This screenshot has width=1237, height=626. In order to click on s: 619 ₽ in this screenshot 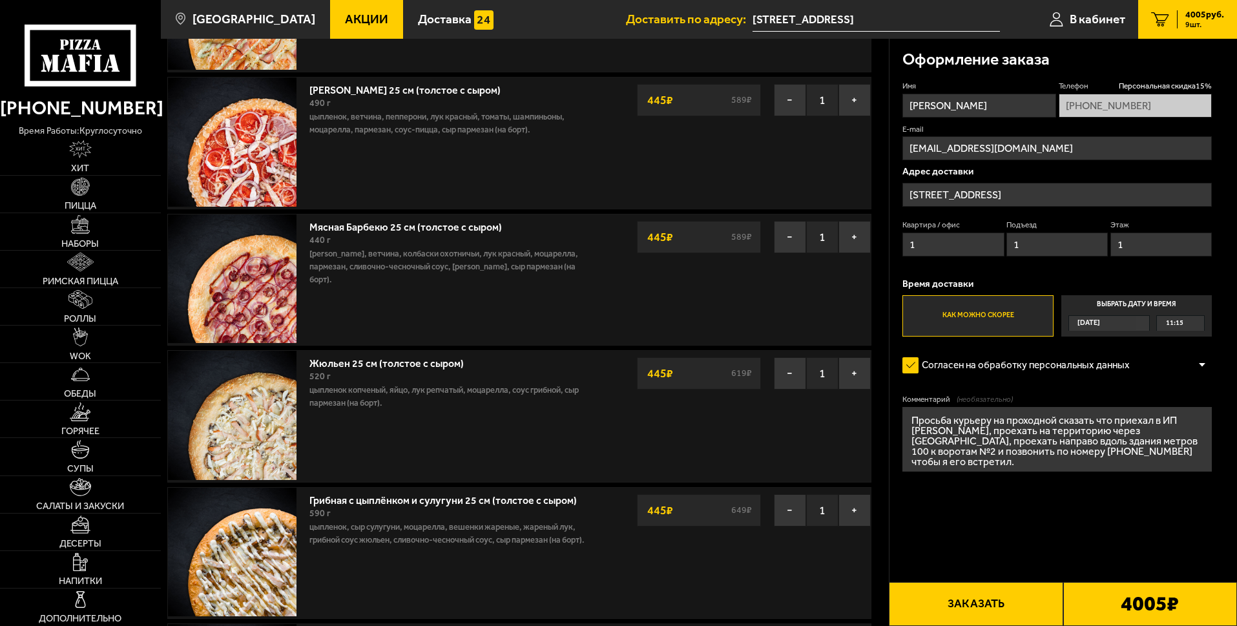, I will do `click(742, 373)`.